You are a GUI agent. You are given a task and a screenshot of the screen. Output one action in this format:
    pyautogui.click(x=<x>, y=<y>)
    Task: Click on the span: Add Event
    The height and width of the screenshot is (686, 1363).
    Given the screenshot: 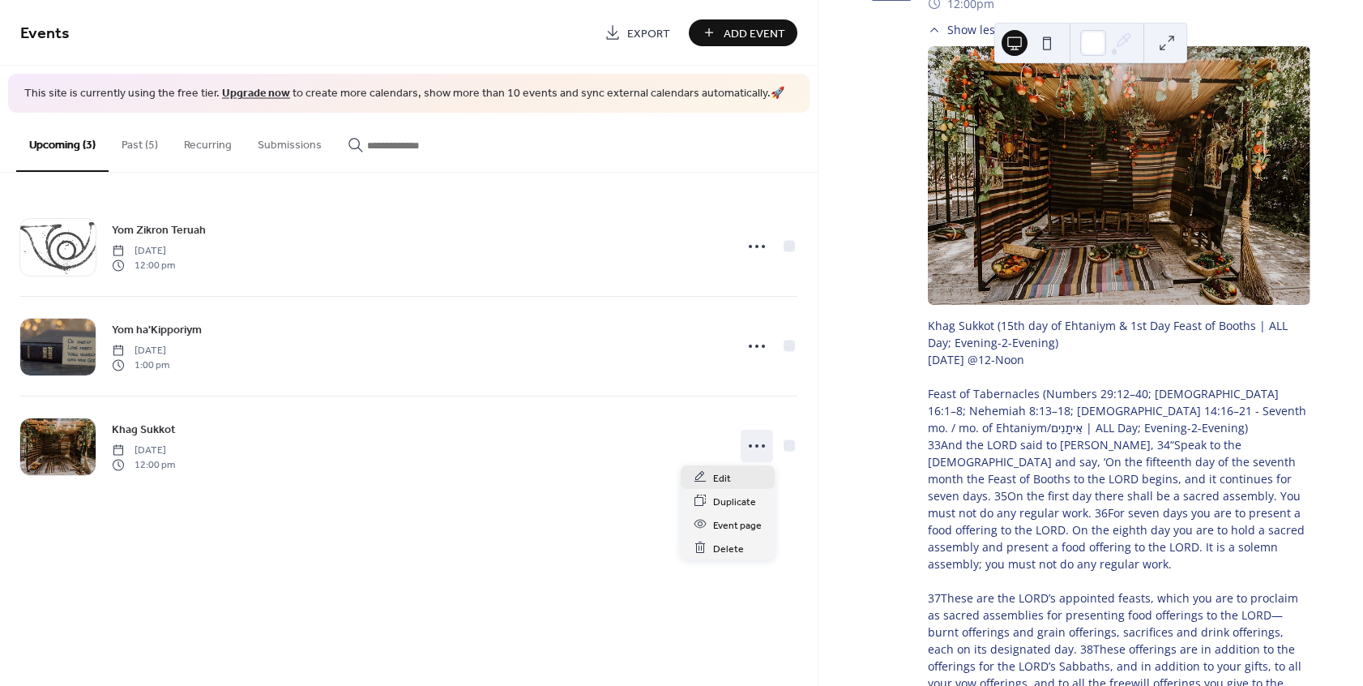 What is the action you would take?
    pyautogui.click(x=755, y=33)
    